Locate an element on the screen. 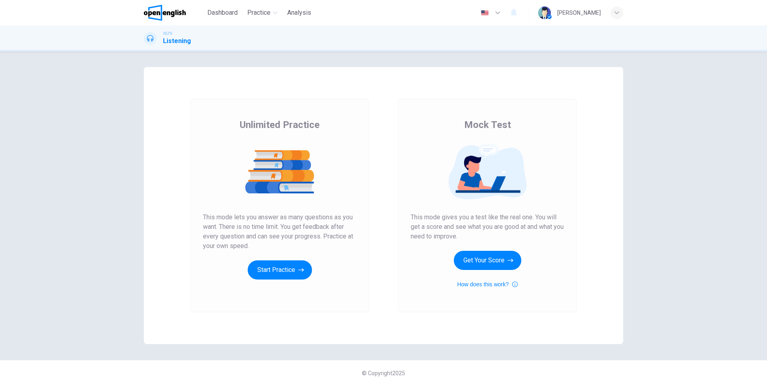 This screenshot has height=380, width=767. img: OpenEnglish logo is located at coordinates (164, 13).